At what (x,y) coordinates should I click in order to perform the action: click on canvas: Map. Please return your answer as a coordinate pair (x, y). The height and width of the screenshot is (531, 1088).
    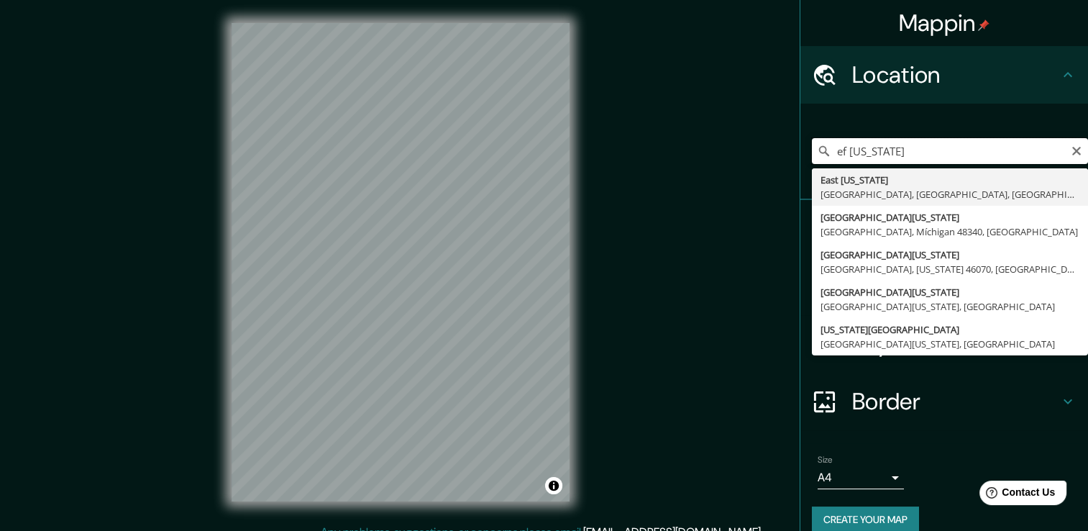
    Looking at the image, I should click on (401, 262).